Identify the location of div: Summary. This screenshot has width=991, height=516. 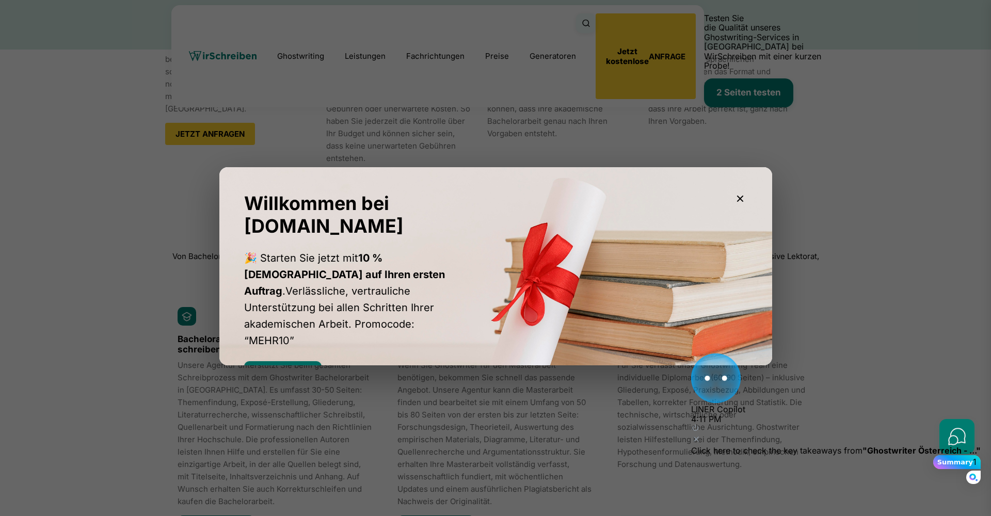
(955, 462).